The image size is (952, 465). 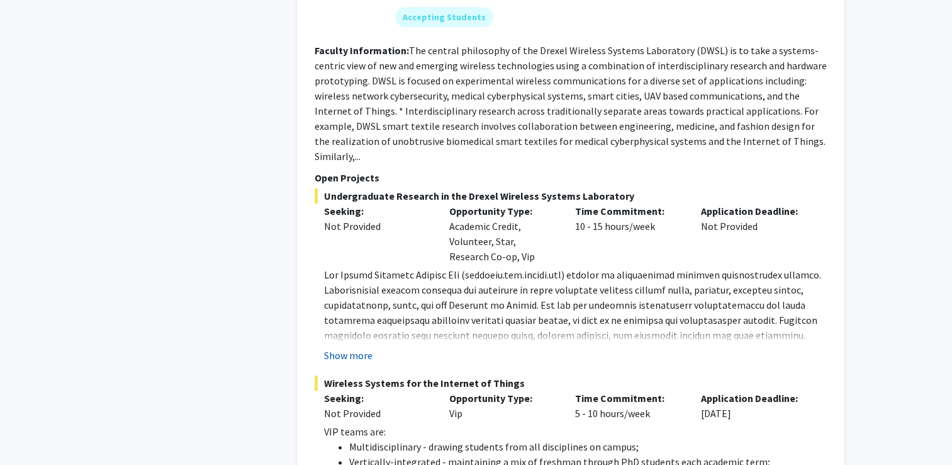 What do you see at coordinates (629, 405) in the screenshot?
I see `div: 5 - 10 hours/week` at bounding box center [629, 405].